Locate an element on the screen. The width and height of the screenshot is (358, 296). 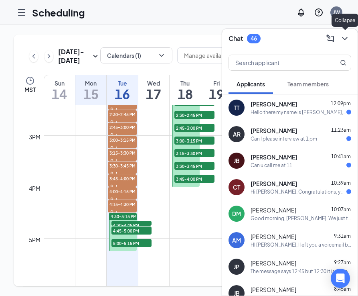
a: September 19, 2025 is located at coordinates (217, 90).